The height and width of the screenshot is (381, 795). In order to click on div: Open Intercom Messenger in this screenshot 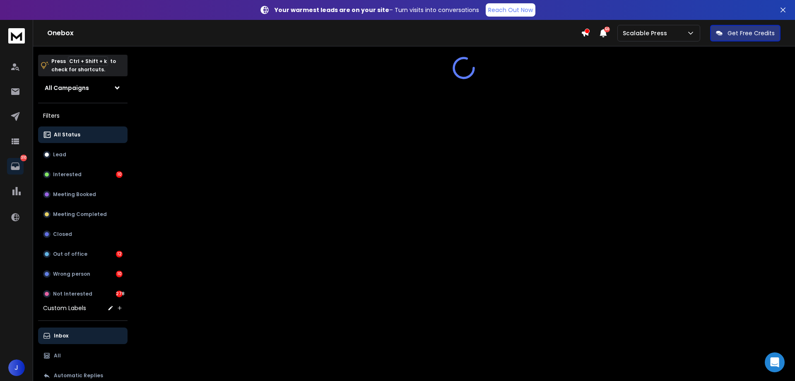, I will do `click(775, 362)`.